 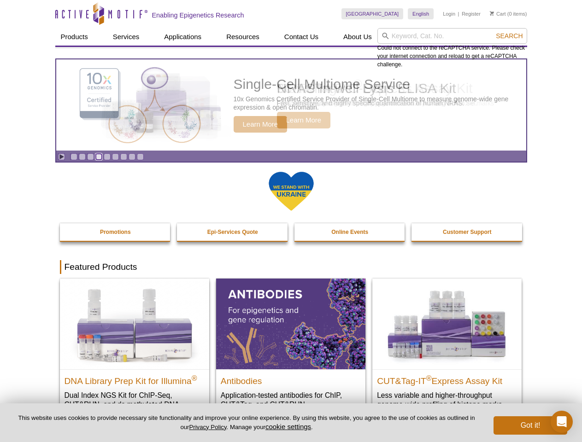 What do you see at coordinates (198, 15) in the screenshot?
I see `h2: Enabling Epigenetics Research` at bounding box center [198, 15].